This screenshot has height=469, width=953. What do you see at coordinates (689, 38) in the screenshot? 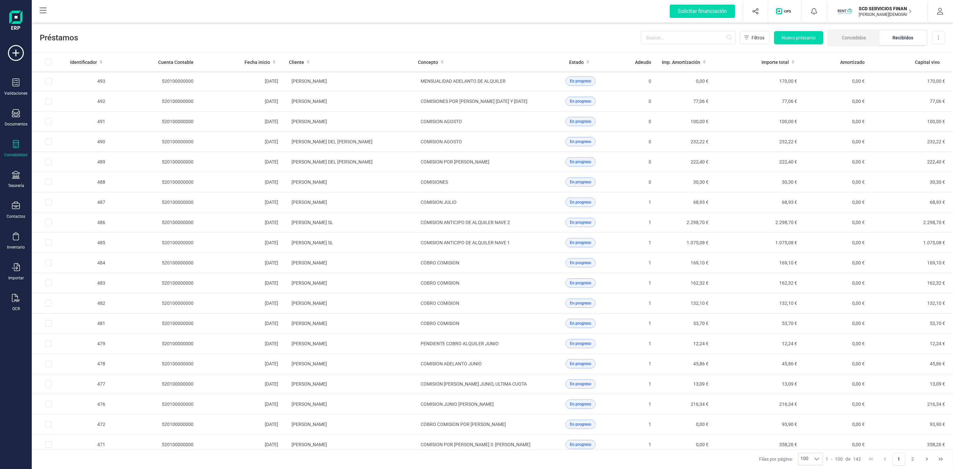
I see `input: Buscar...` at bounding box center [689, 38].